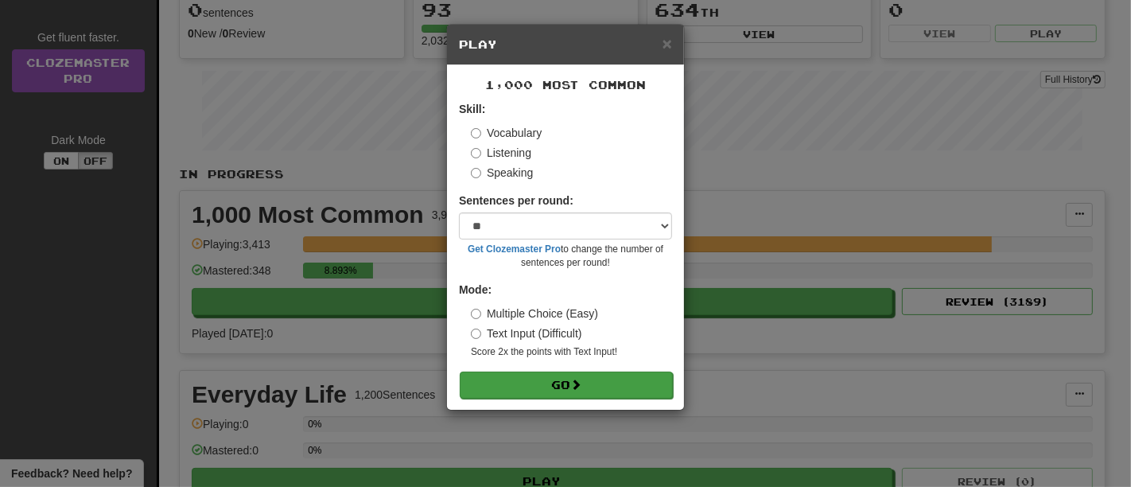  Describe the element at coordinates (566, 84) in the screenshot. I see `span: 1,000 Most Common` at that location.